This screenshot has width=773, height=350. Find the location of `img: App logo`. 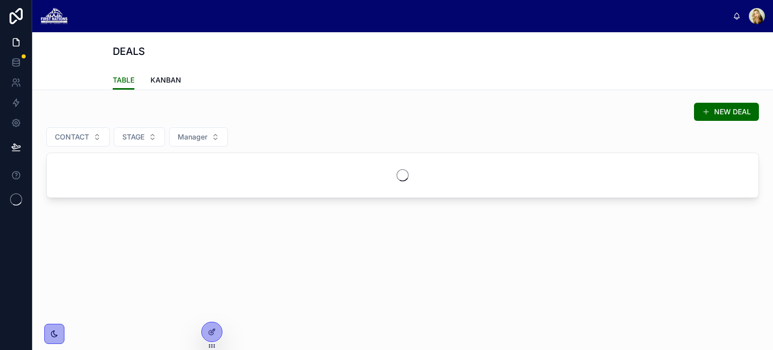

img: App logo is located at coordinates (54, 16).